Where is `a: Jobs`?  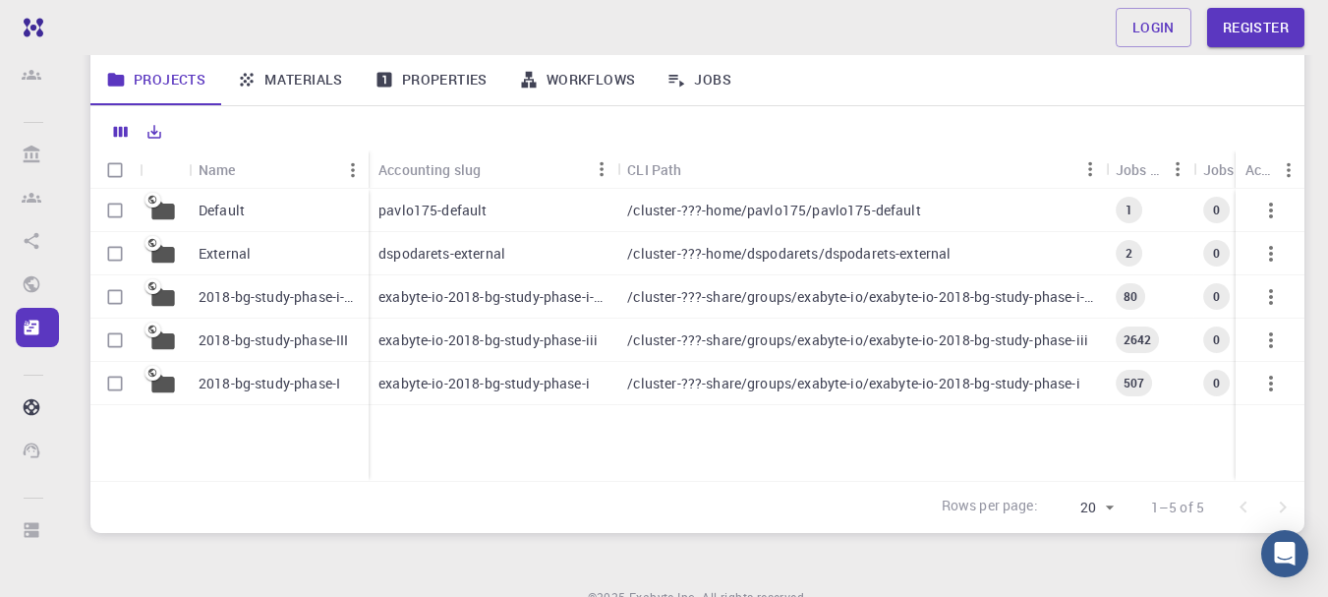
a: Jobs is located at coordinates (699, 80).